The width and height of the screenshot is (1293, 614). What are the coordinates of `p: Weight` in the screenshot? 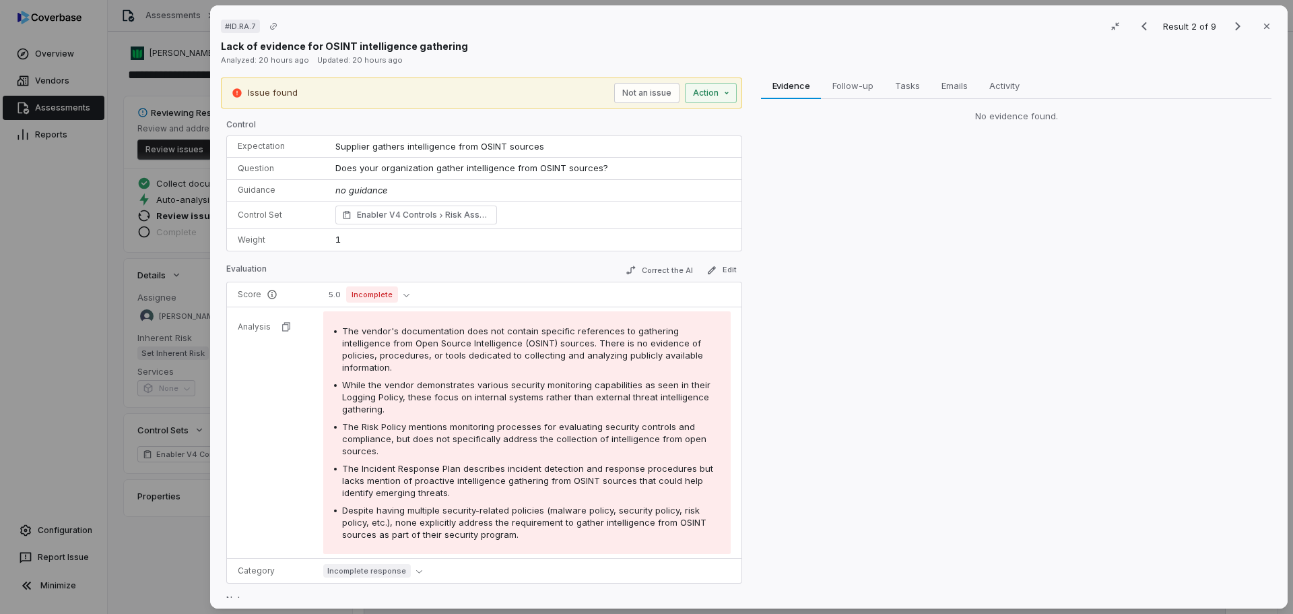 It's located at (275, 240).